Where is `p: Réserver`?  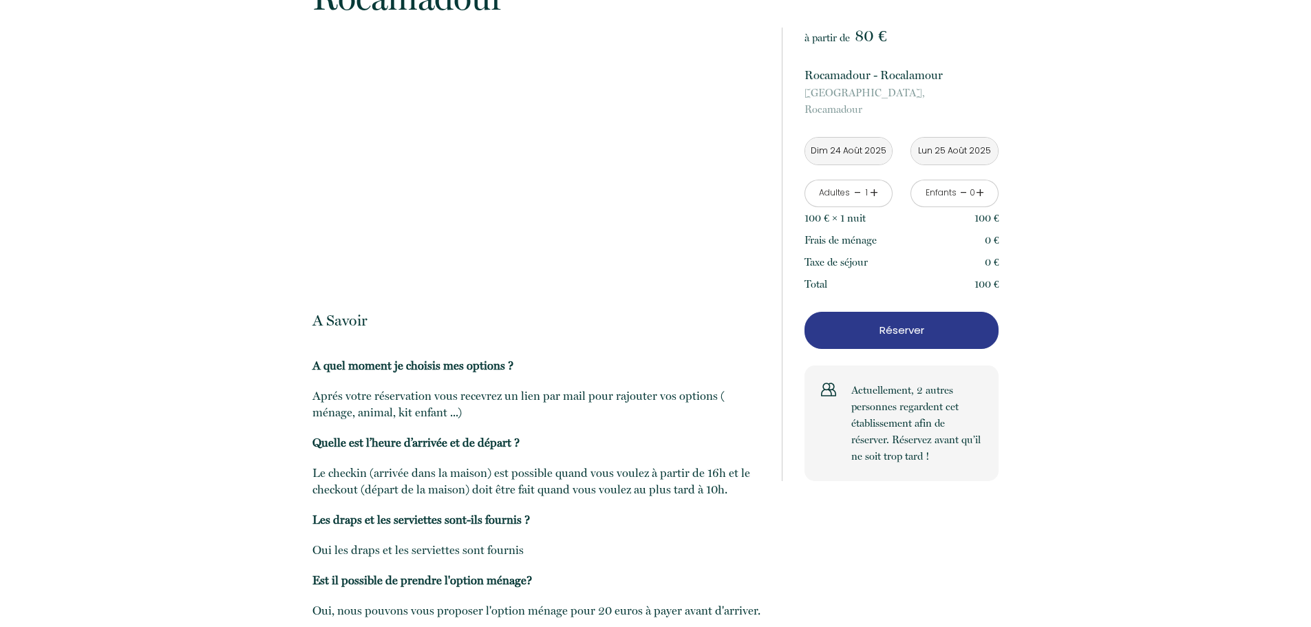
p: Réserver is located at coordinates (902, 330).